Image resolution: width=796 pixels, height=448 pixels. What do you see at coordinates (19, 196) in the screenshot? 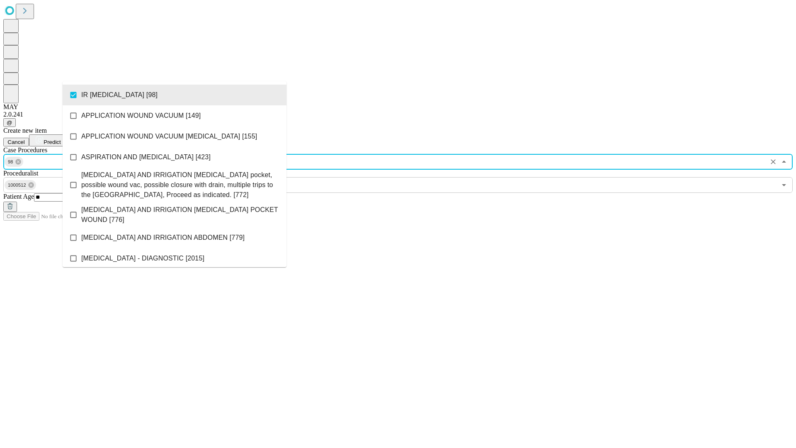
I see `span: Patient Age` at bounding box center [19, 196].